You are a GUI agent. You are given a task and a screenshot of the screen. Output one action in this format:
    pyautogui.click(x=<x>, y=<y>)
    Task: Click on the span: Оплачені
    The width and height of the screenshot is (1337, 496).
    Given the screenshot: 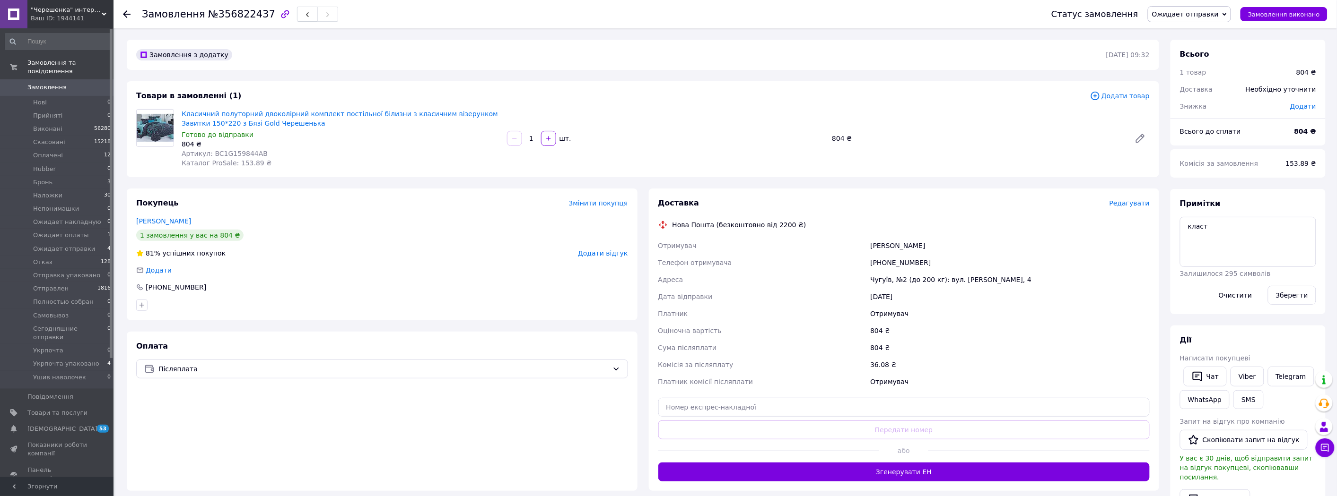 What is the action you would take?
    pyautogui.click(x=48, y=156)
    